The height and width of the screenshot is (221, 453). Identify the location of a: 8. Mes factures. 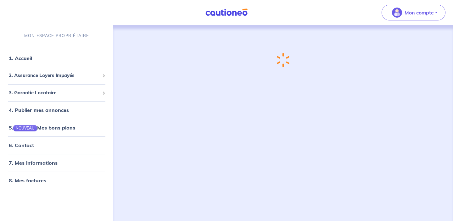
(27, 181).